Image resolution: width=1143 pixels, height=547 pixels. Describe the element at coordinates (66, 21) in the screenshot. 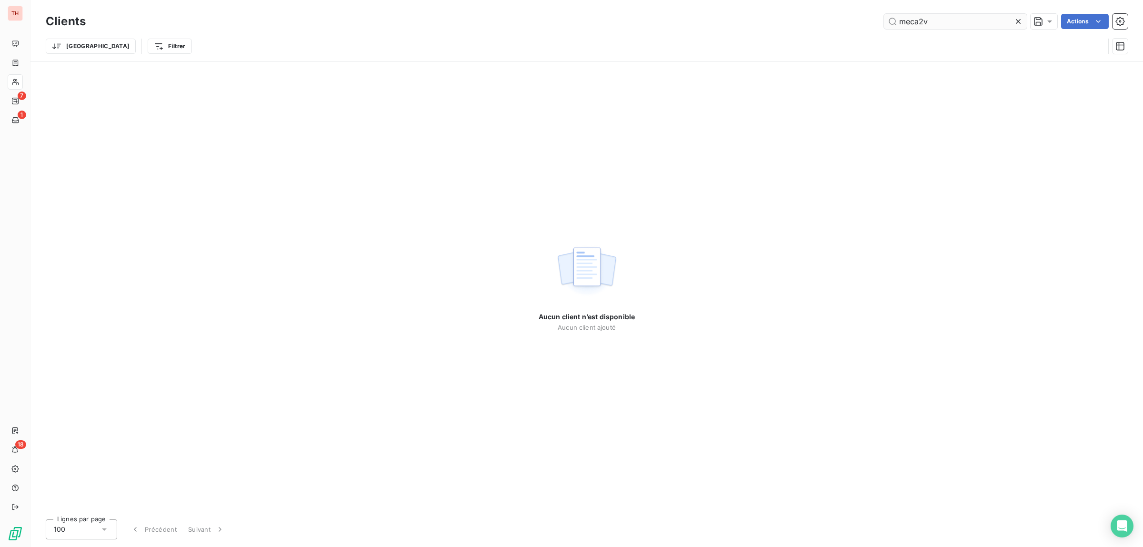

I see `h3: Clients` at that location.